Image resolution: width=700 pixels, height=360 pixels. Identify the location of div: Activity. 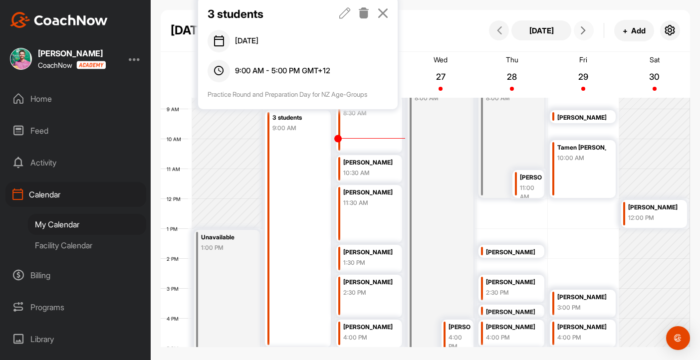
(76, 163).